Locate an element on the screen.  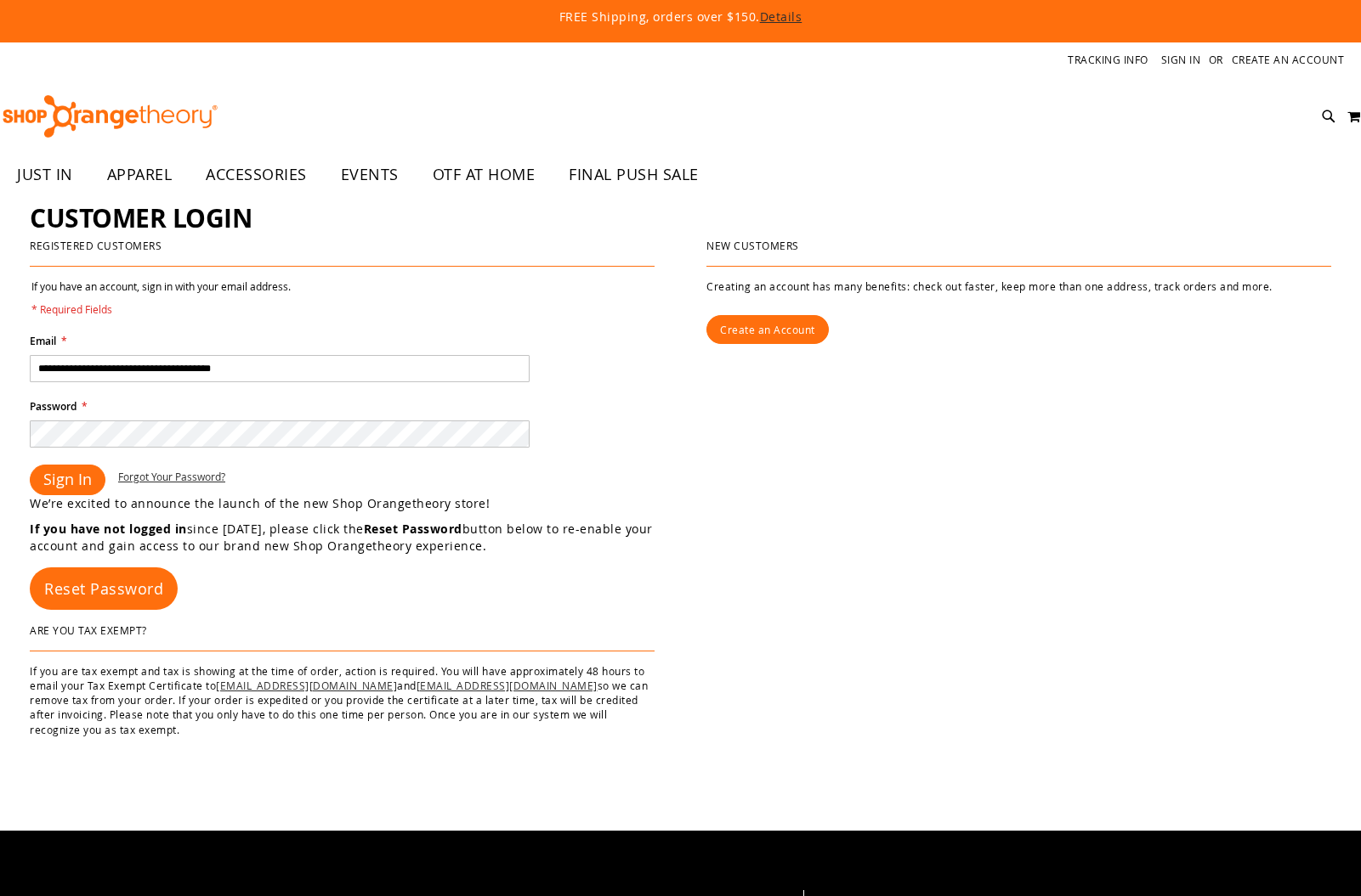
a: OTF AT HOME is located at coordinates (484, 175).